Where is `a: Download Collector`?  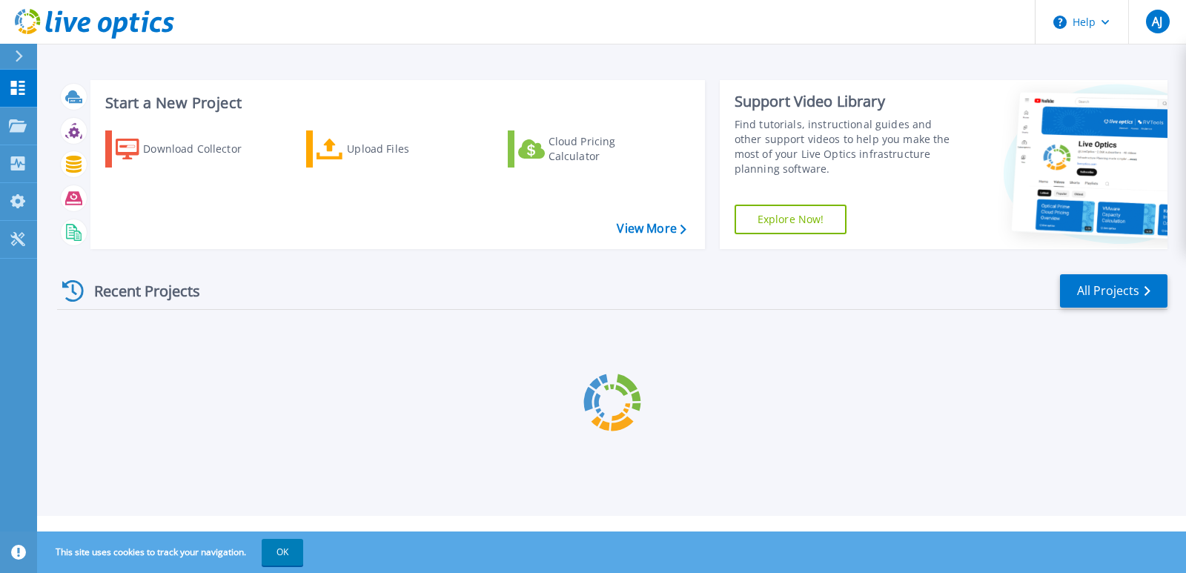 a: Download Collector is located at coordinates (187, 149).